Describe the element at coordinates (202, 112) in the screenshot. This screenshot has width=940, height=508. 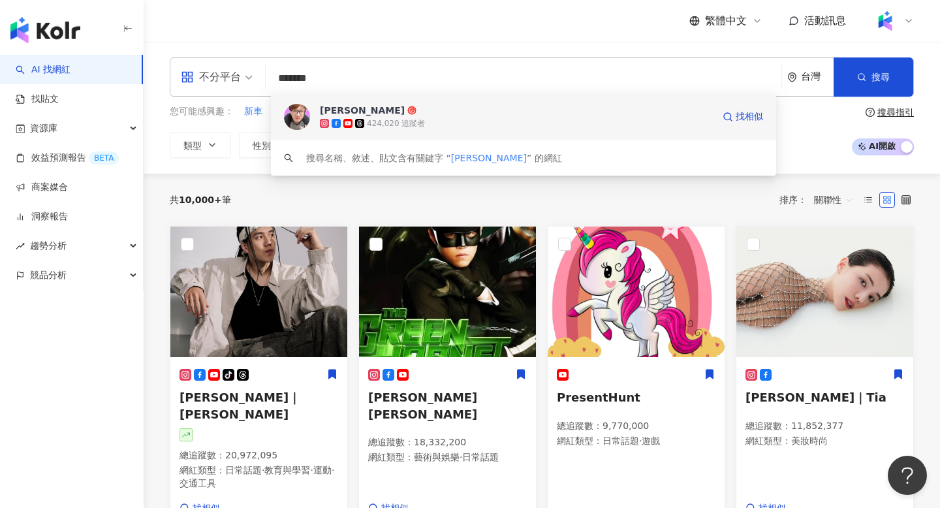
I see `span: 您可能感興趣：` at that location.